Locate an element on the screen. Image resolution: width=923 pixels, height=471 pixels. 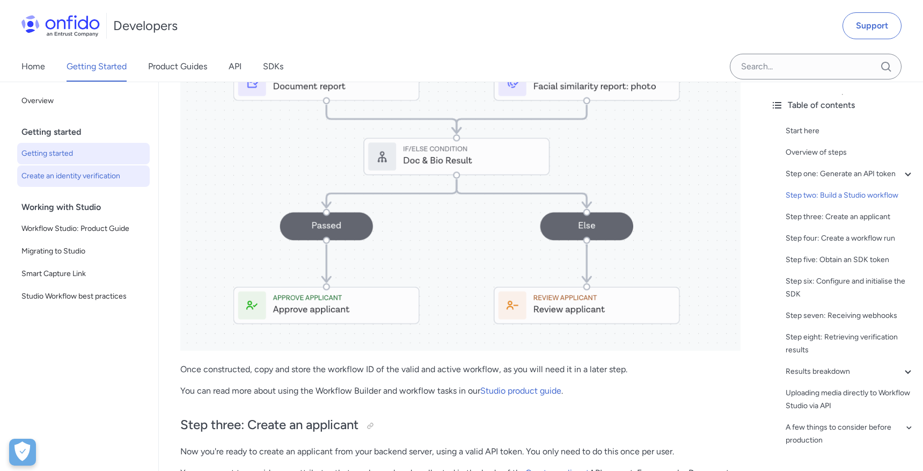
div: Results breakdown is located at coordinates (850, 371).